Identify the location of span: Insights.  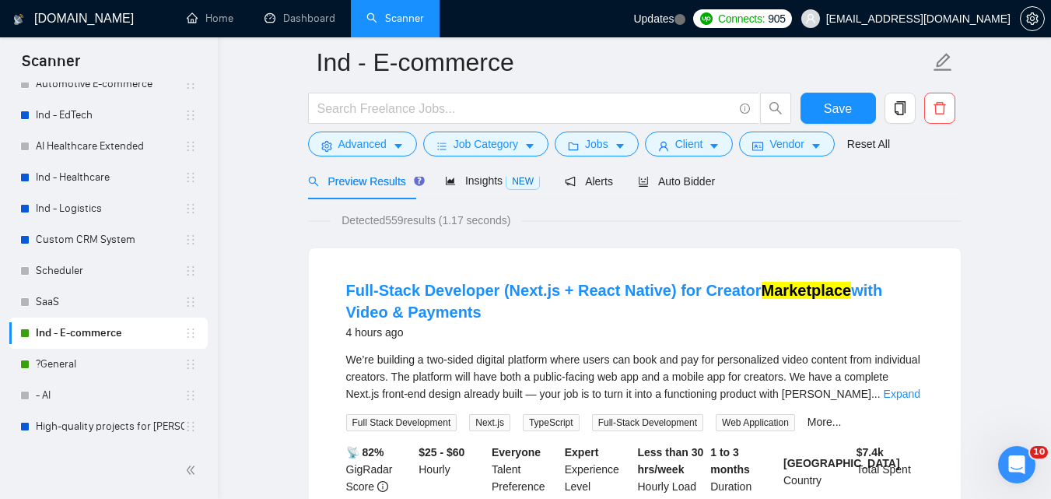
(493, 181).